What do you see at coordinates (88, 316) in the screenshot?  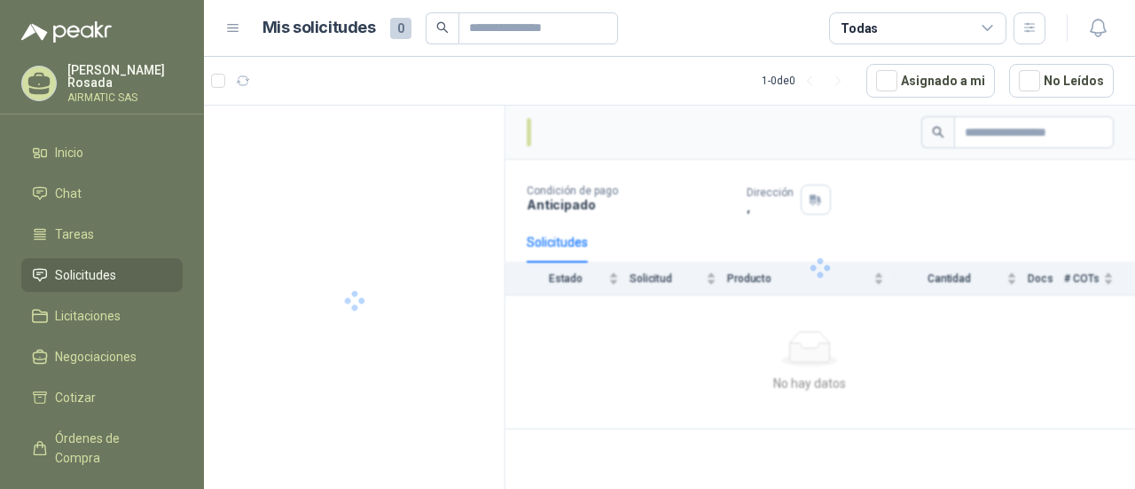 I see `span: Licitaciones` at bounding box center [88, 316].